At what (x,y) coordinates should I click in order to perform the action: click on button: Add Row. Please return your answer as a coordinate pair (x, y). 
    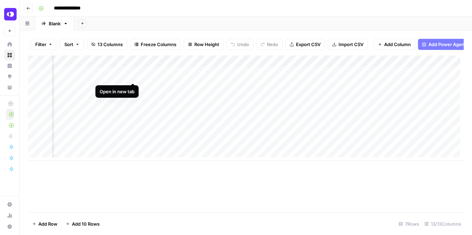
    Looking at the image, I should click on (45, 223).